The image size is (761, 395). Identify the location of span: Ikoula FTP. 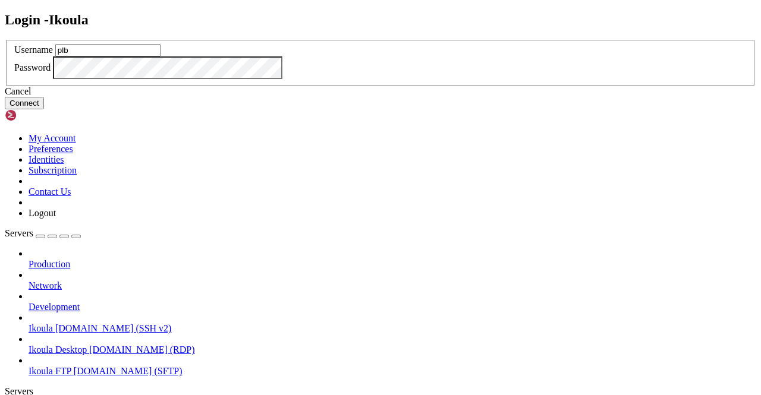
(50, 371).